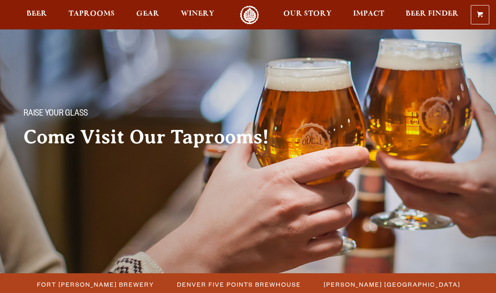 This screenshot has width=496, height=293. What do you see at coordinates (307, 14) in the screenshot?
I see `span: Our Story` at bounding box center [307, 14].